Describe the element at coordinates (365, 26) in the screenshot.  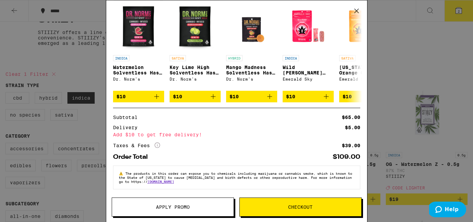
I see `img: Emerald Sky - California Orange Gummies` at that location.